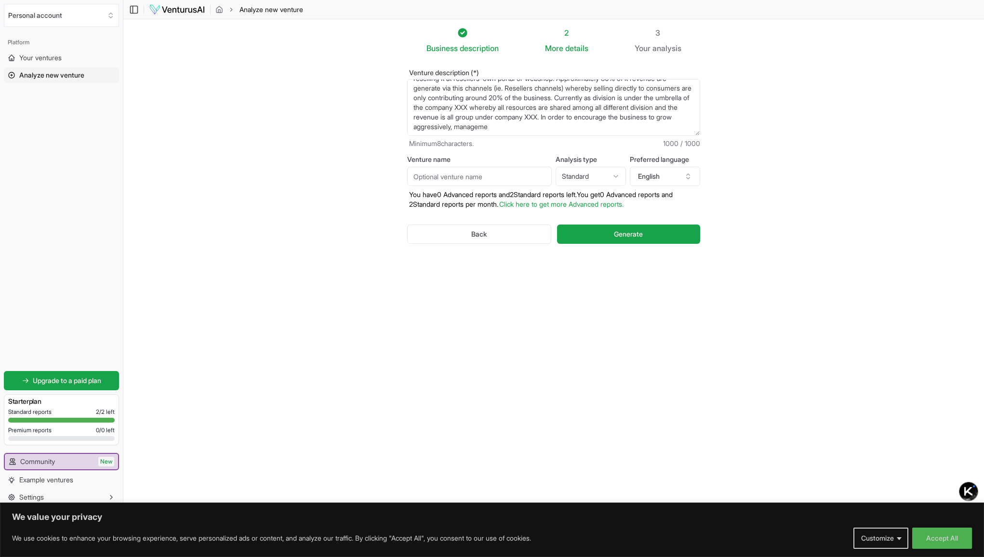  What do you see at coordinates (61, 480) in the screenshot?
I see `a: Example ventures` at bounding box center [61, 480].